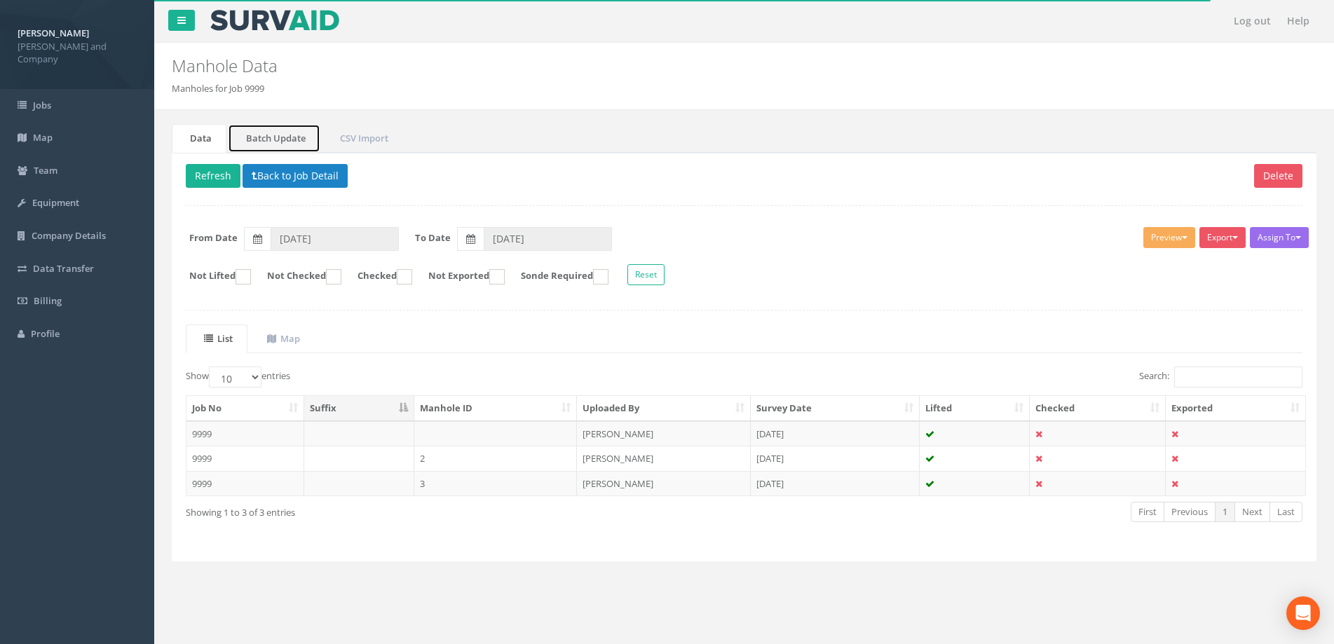  I want to click on label: Show entries, so click(238, 377).